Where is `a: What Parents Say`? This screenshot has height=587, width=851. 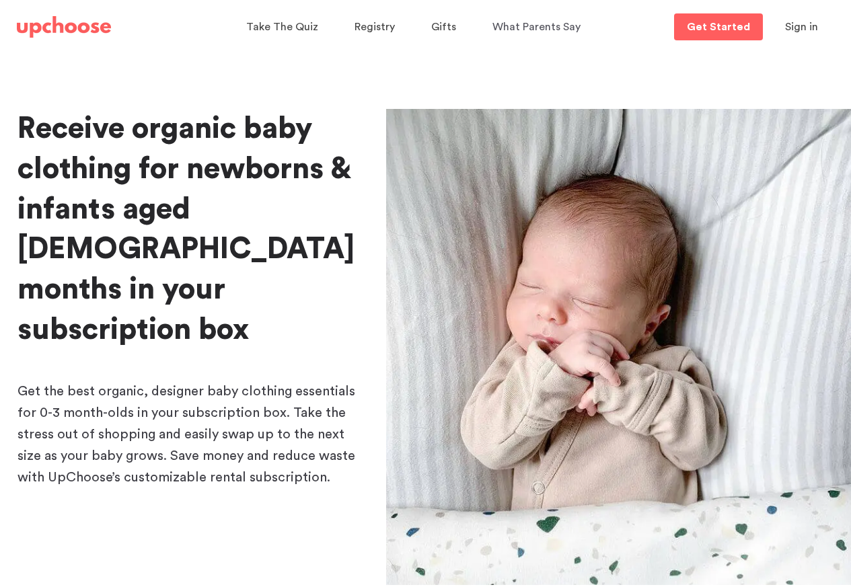
a: What Parents Say is located at coordinates (538, 27).